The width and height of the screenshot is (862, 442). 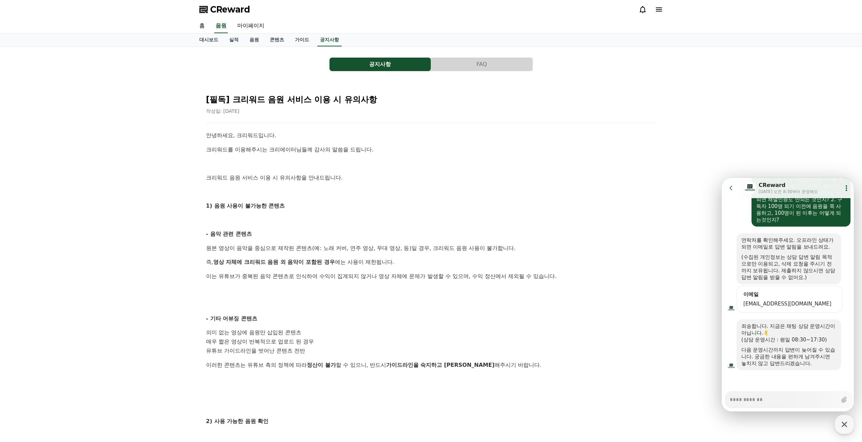 I want to click on div: 죄송합니다. 지금은 채팅 상담 운영시간이 아닙니다., so click(x=67, y=152).